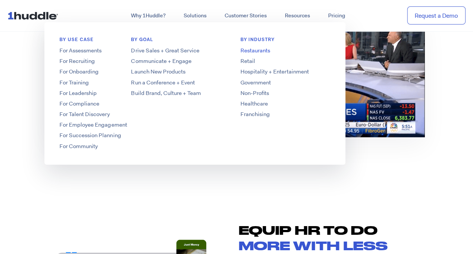 The height and width of the screenshot is (254, 473). Describe the element at coordinates (286, 104) in the screenshot. I see `a: Healthcare` at that location.